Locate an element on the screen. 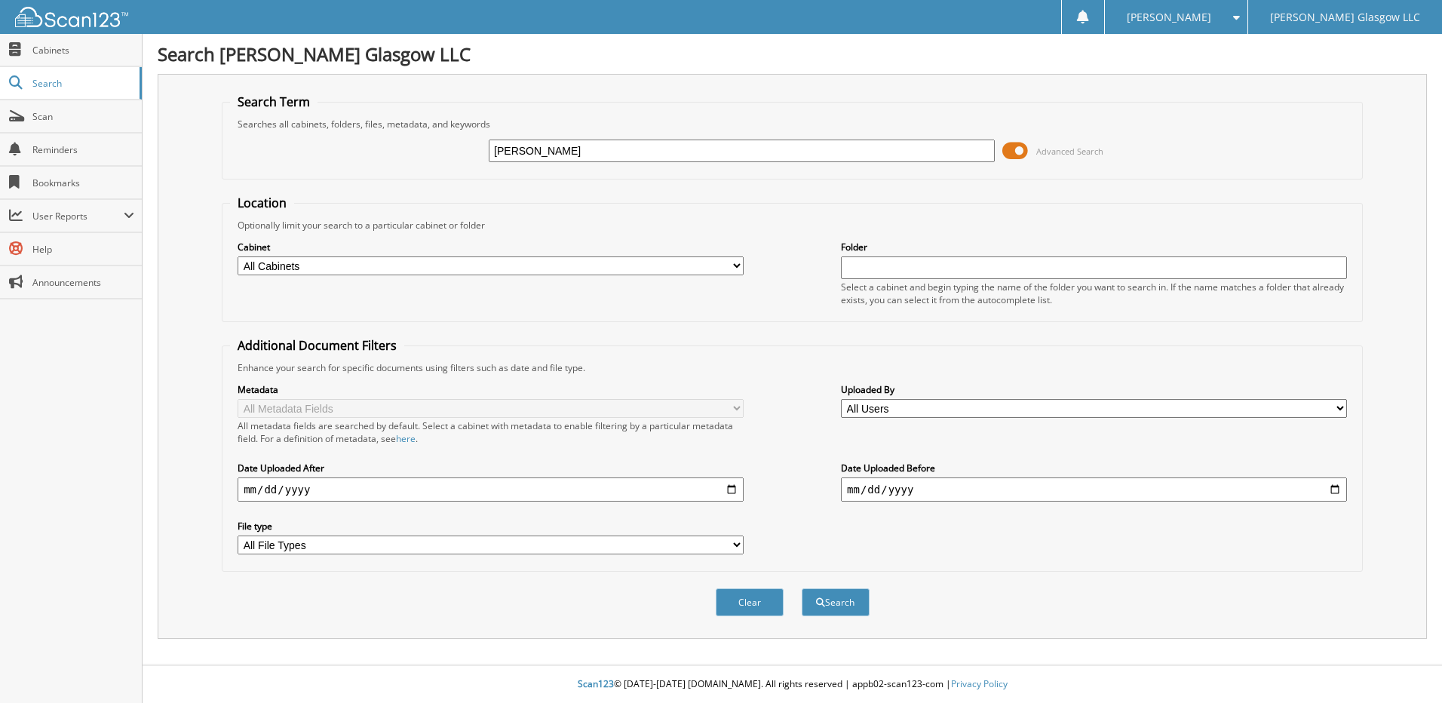 The width and height of the screenshot is (1442, 703). div: Optionally limit your search to a particular cabinet or folder is located at coordinates (792, 225).